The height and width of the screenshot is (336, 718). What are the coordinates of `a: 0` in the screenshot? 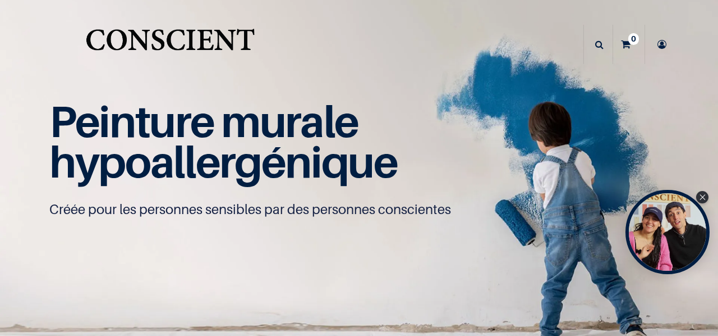 It's located at (629, 44).